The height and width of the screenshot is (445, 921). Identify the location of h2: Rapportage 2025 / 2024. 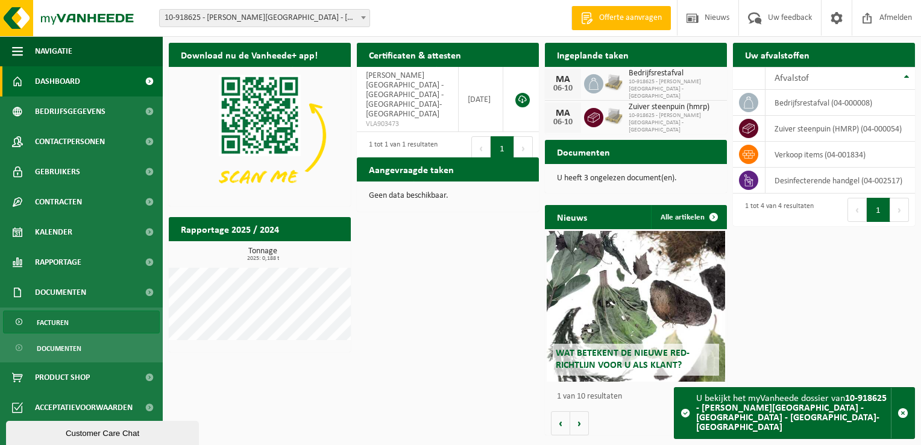
(230, 229).